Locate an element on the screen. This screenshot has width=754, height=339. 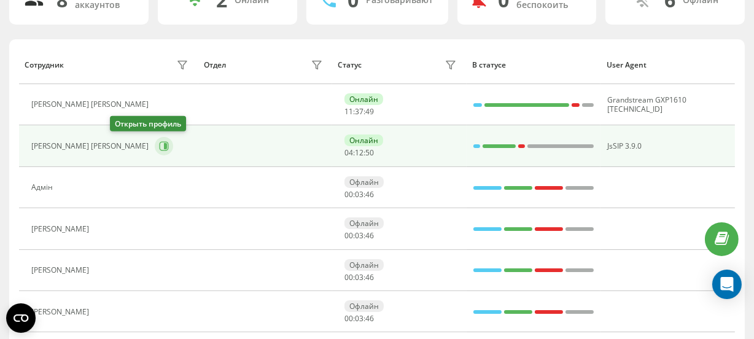
div: Адмін is located at coordinates (44, 187).